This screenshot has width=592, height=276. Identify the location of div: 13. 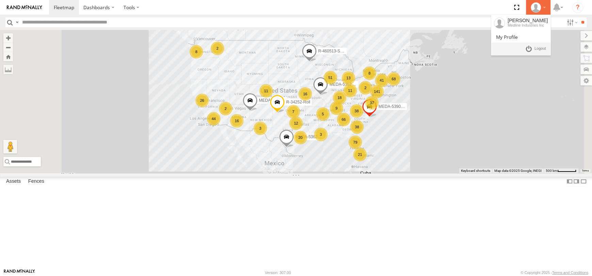
(348, 78).